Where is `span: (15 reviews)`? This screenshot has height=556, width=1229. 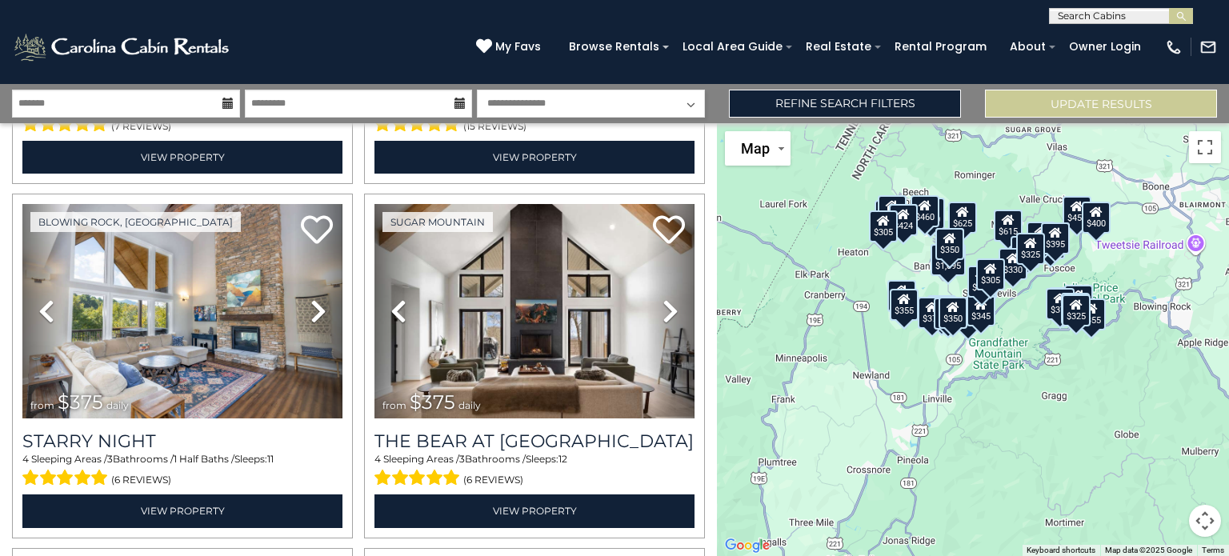 span: (15 reviews) is located at coordinates (494, 126).